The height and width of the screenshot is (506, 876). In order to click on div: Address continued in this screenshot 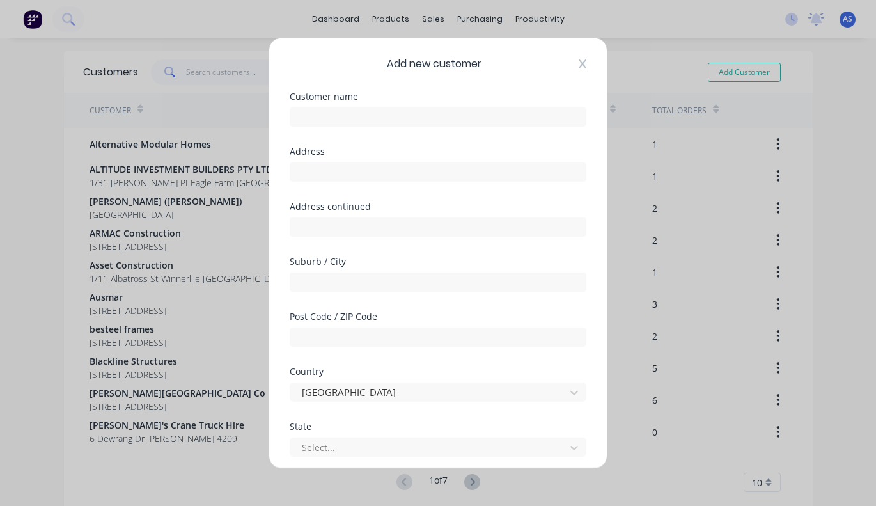, I will do `click(438, 206)`.